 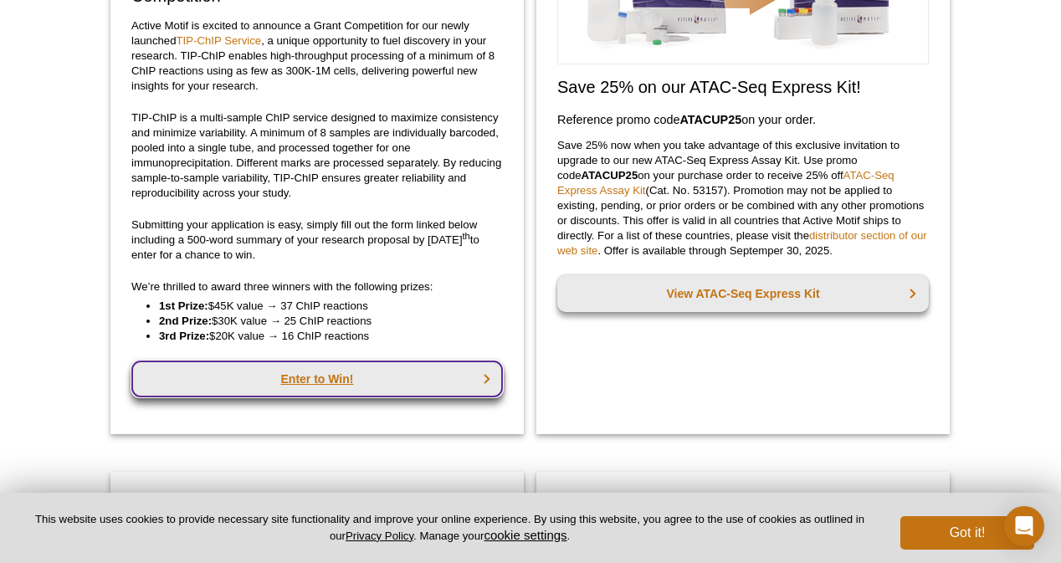 What do you see at coordinates (322, 336) in the screenshot?
I see `li: $20K value → 16 ChIP reactions` at bounding box center [322, 336].